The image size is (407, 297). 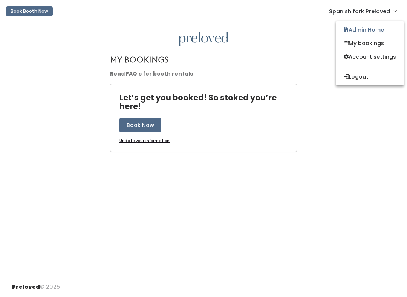 I want to click on button: Book Now, so click(x=140, y=125).